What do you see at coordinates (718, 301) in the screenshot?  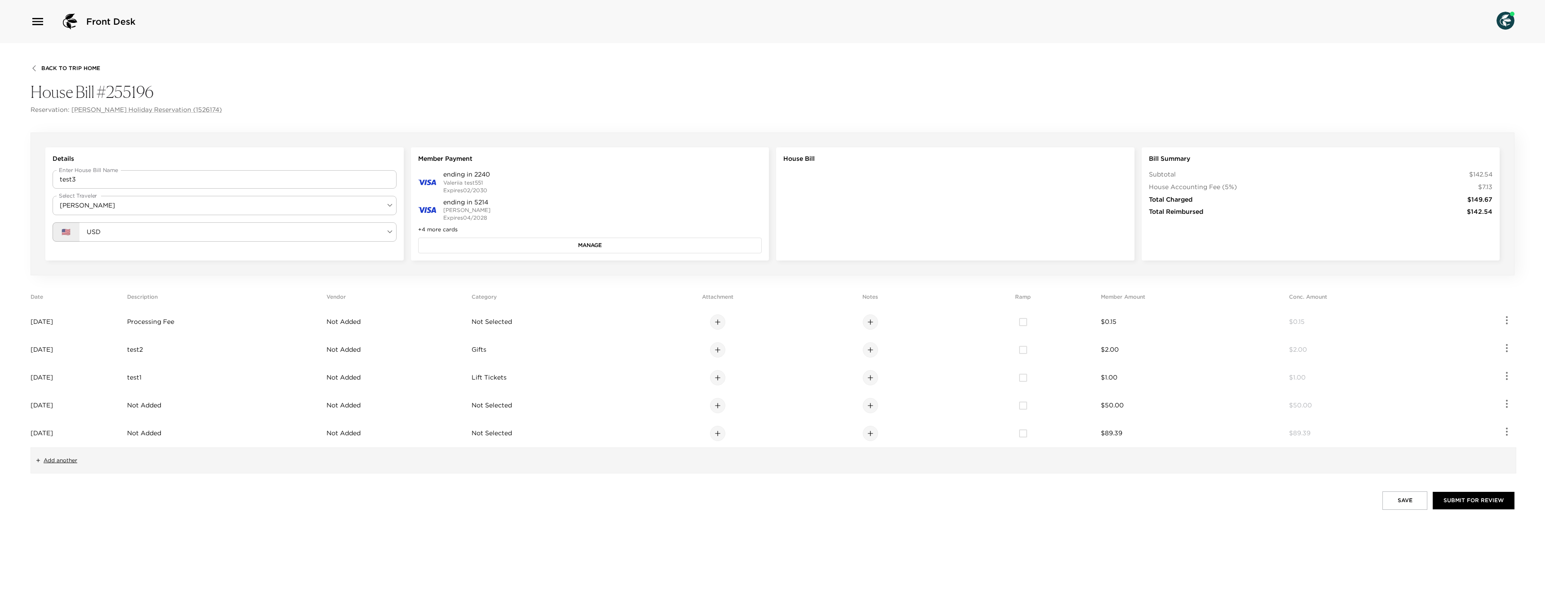 I see `th: Attachment` at bounding box center [718, 301].